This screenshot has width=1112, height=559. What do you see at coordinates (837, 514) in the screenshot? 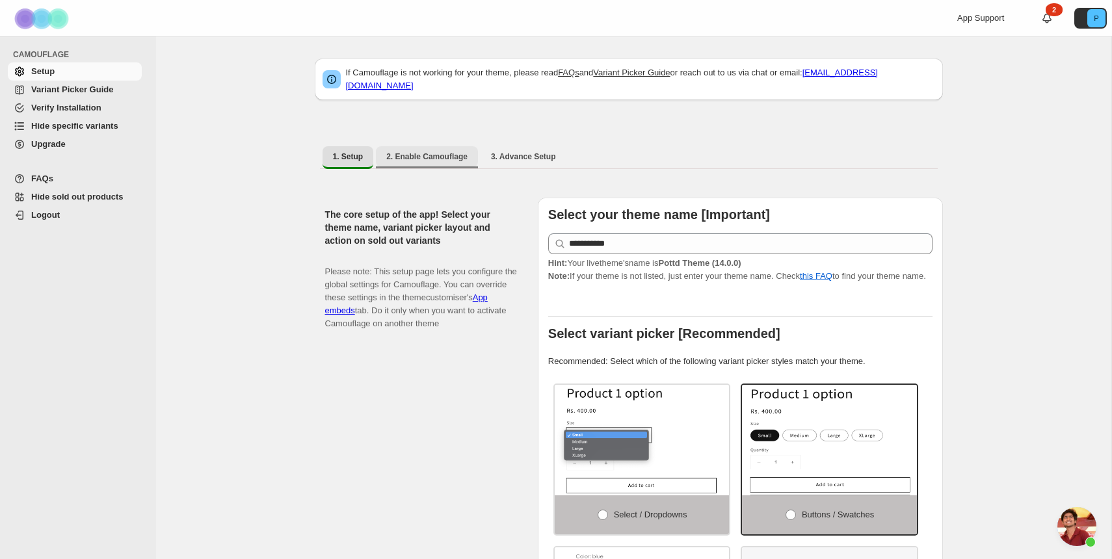
I see `span: Buttons / Swatches` at bounding box center [837, 514].